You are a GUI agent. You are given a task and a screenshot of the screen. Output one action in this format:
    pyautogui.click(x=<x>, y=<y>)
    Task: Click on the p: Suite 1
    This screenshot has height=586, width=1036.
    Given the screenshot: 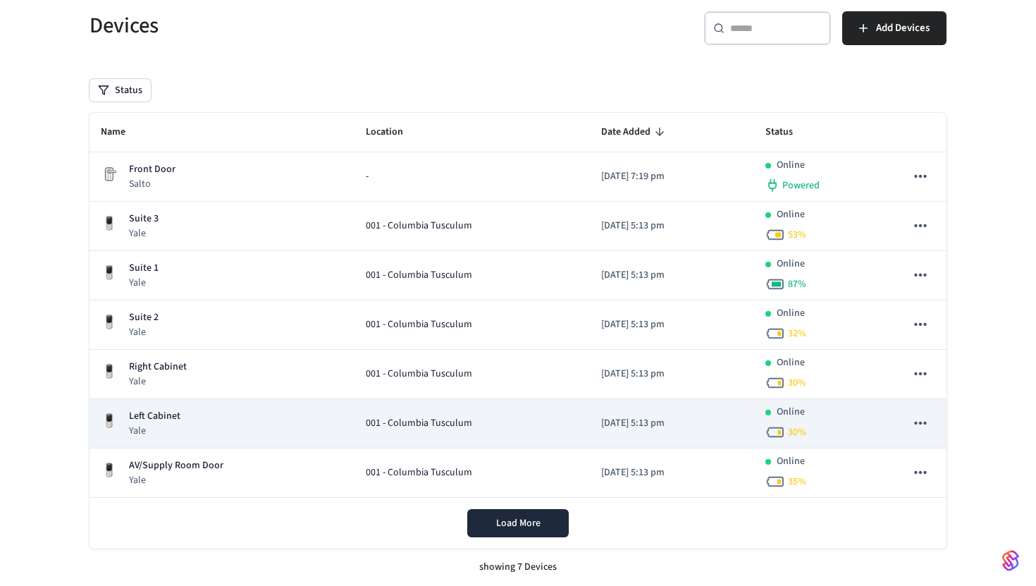 What is the action you would take?
    pyautogui.click(x=144, y=268)
    